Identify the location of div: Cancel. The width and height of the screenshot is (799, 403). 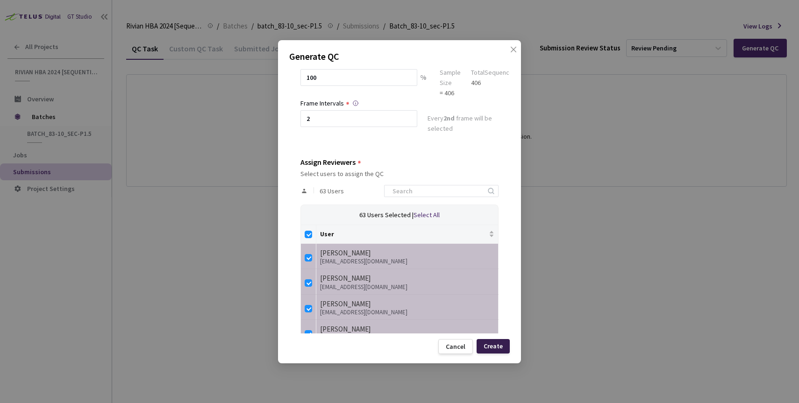
(456, 347).